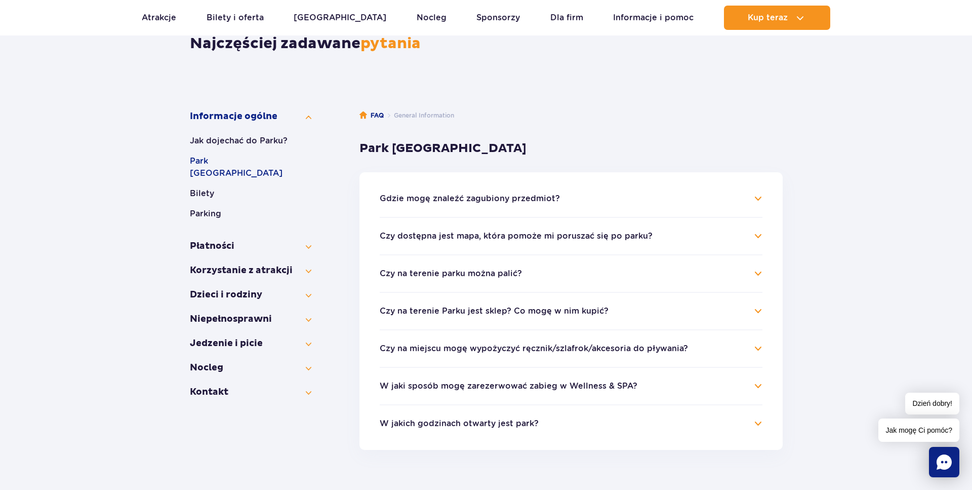 This screenshot has width=972, height=490. What do you see at coordinates (372, 115) in the screenshot?
I see `a: FAQ` at bounding box center [372, 115].